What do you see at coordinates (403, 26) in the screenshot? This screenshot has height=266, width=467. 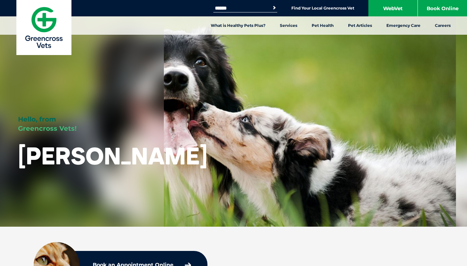 I see `a: Emergency Care` at bounding box center [403, 26].